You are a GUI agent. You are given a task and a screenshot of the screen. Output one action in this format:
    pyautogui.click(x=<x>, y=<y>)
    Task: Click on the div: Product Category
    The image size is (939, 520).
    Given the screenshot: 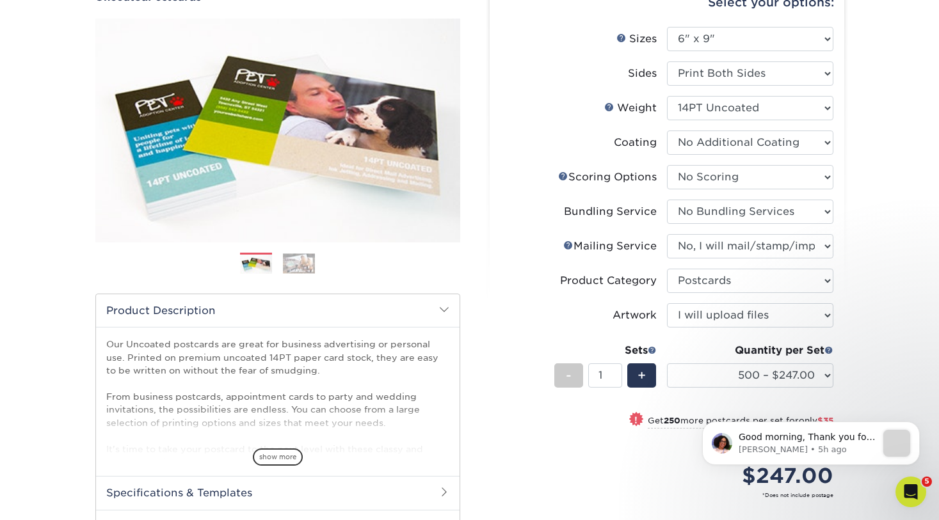 What is the action you would take?
    pyautogui.click(x=608, y=281)
    